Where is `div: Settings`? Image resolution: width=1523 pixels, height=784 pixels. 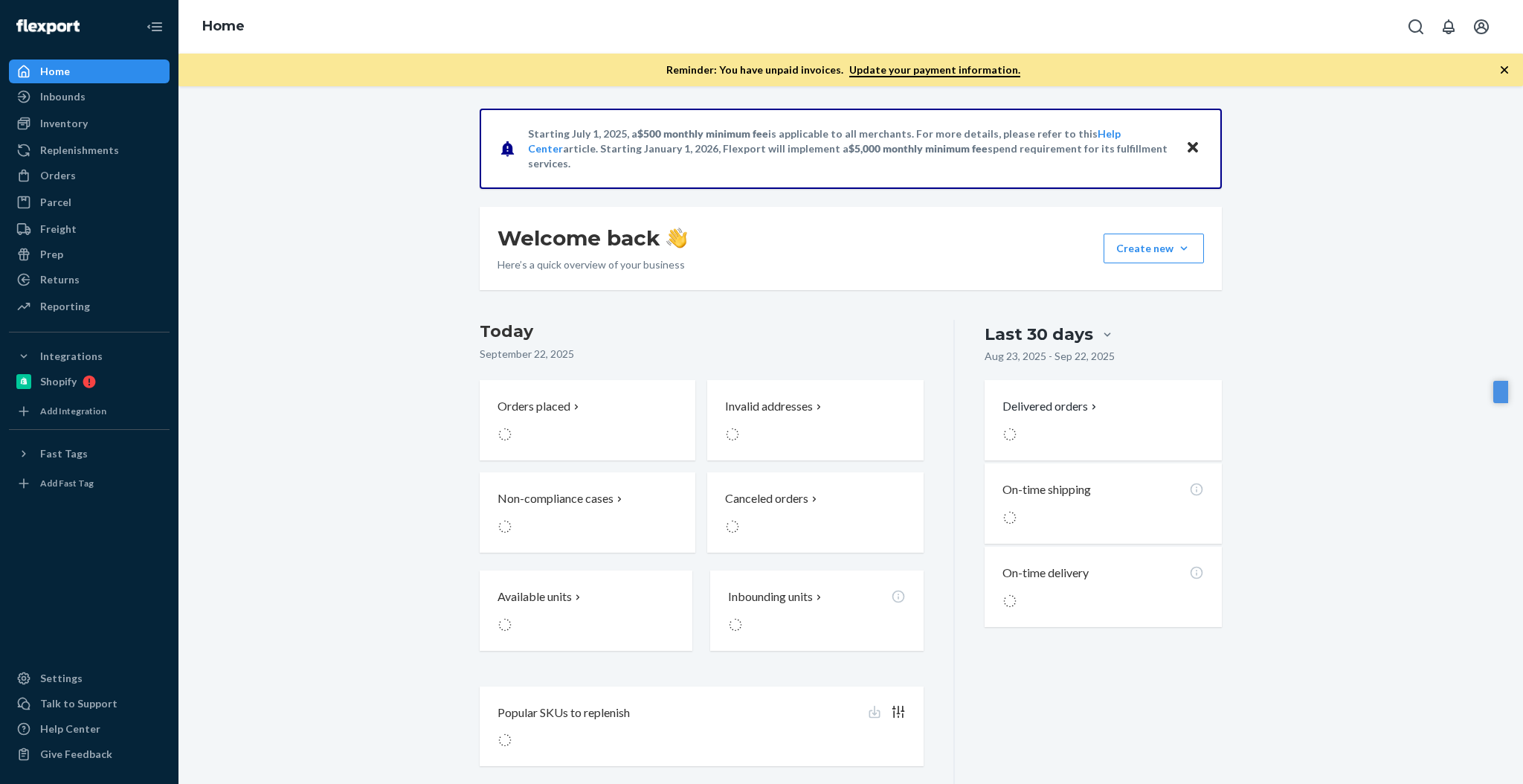 div: Settings is located at coordinates (61, 678).